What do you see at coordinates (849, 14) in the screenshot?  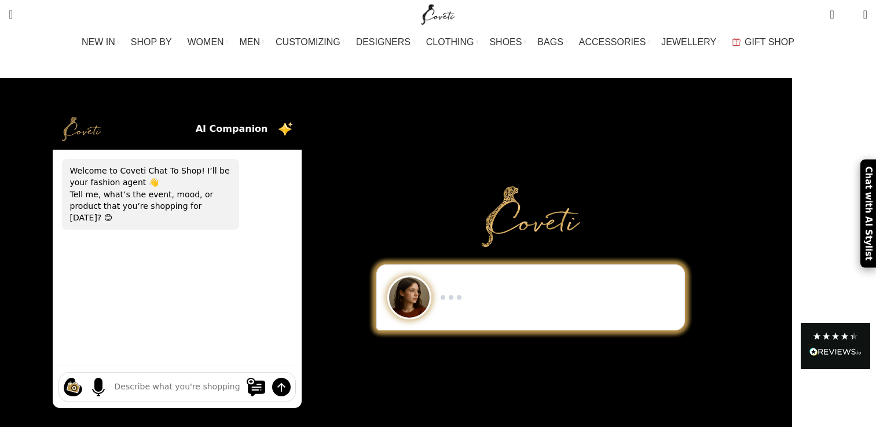 I see `div: My Wishlist` at bounding box center [849, 14].